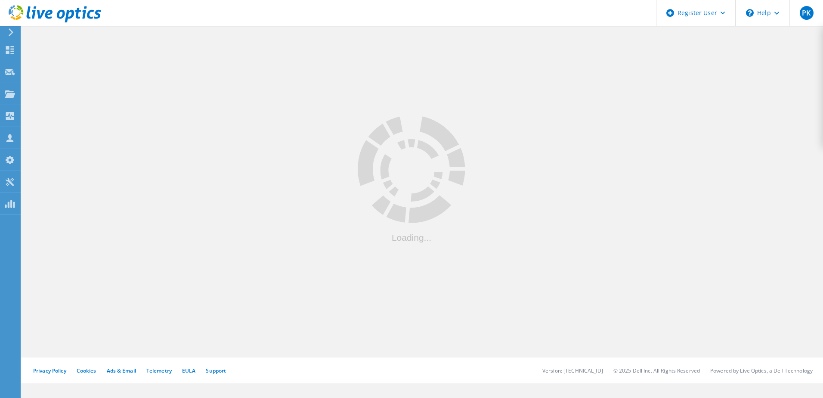 The height and width of the screenshot is (398, 823). Describe the element at coordinates (761, 370) in the screenshot. I see `li: Powered by Live Optics, a Dell Technology` at that location.